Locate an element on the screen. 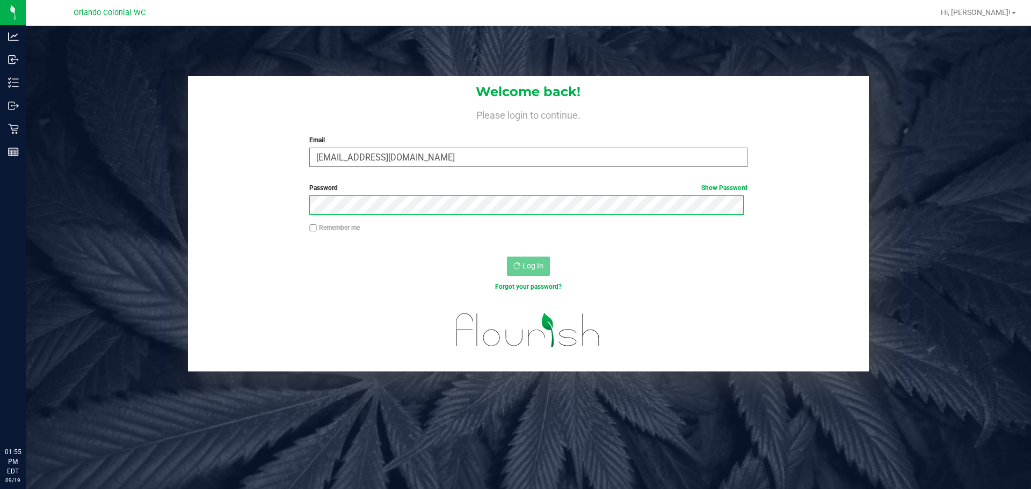 This screenshot has height=489, width=1031. a: Show Password is located at coordinates (724, 188).